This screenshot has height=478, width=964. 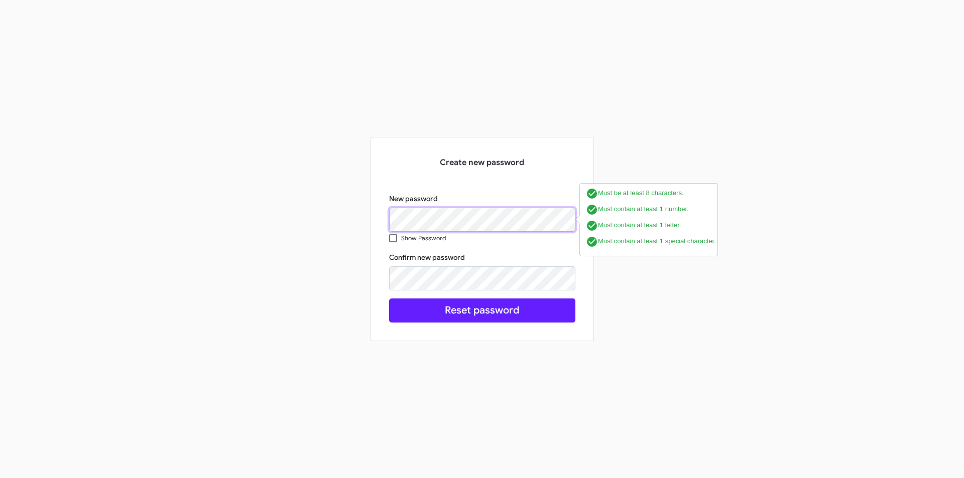 I want to click on label: Must be at least 8 characters., so click(x=651, y=194).